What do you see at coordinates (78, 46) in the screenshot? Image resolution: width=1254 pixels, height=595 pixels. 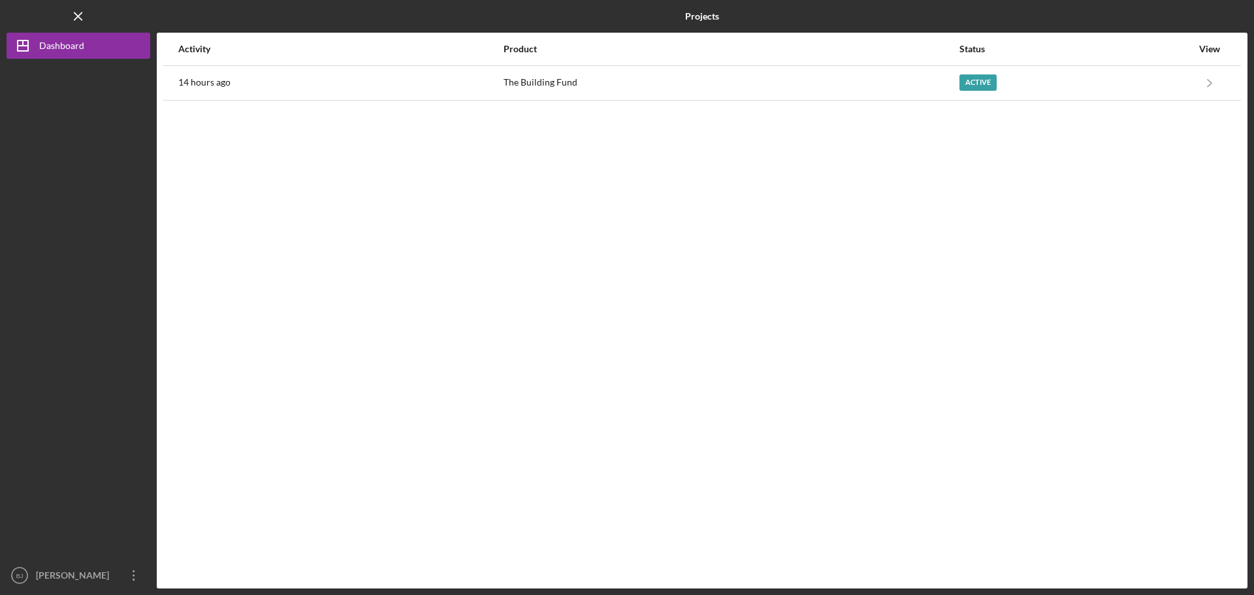 I see `a: Dashboard` at bounding box center [78, 46].